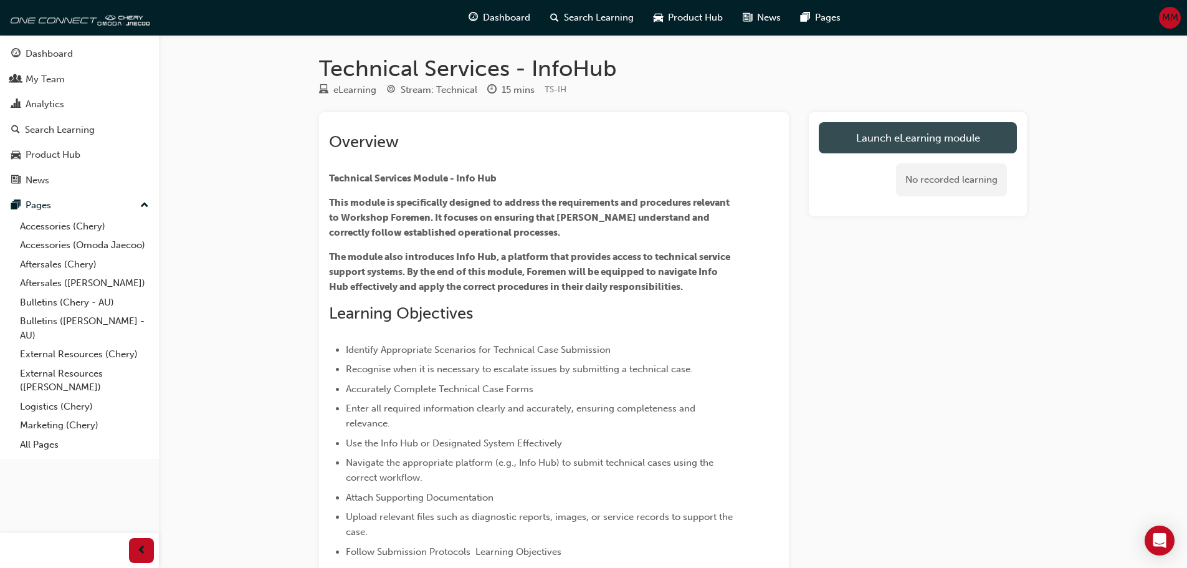  I want to click on div: My Team, so click(45, 79).